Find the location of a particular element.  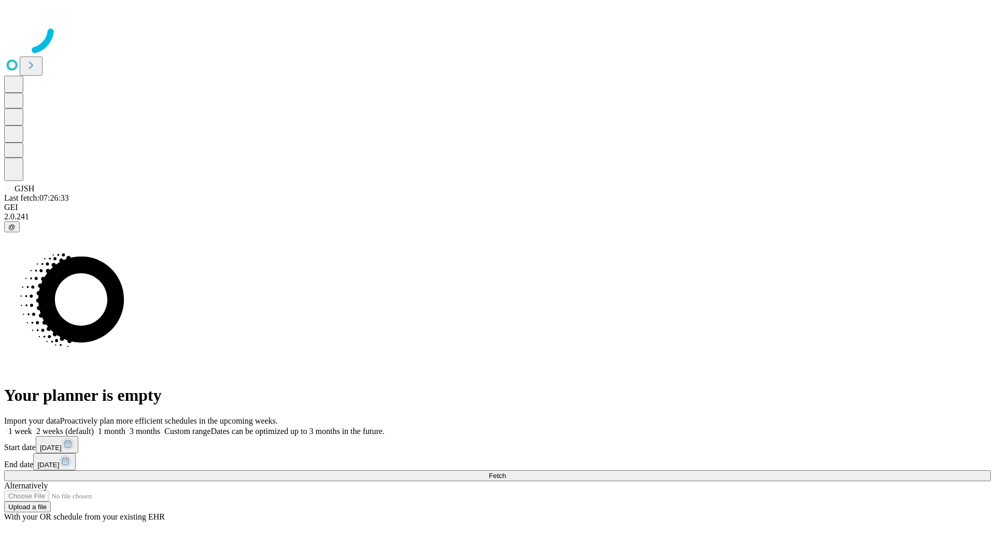

button: Upload a file is located at coordinates (27, 506).